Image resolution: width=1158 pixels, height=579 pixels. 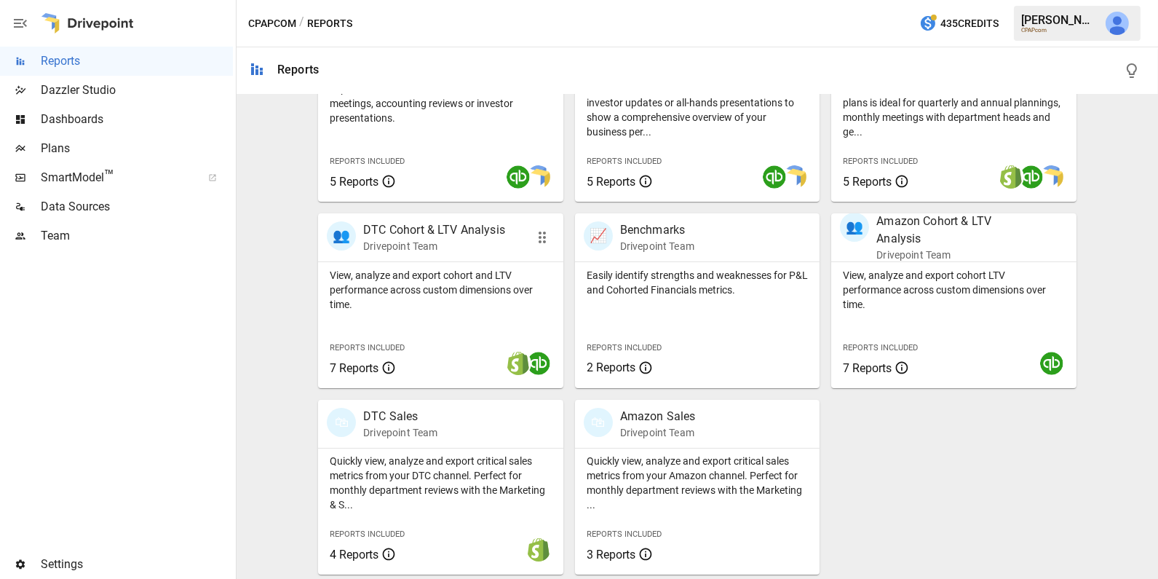 I want to click on div: Julie Wilton, so click(x=1118, y=23).